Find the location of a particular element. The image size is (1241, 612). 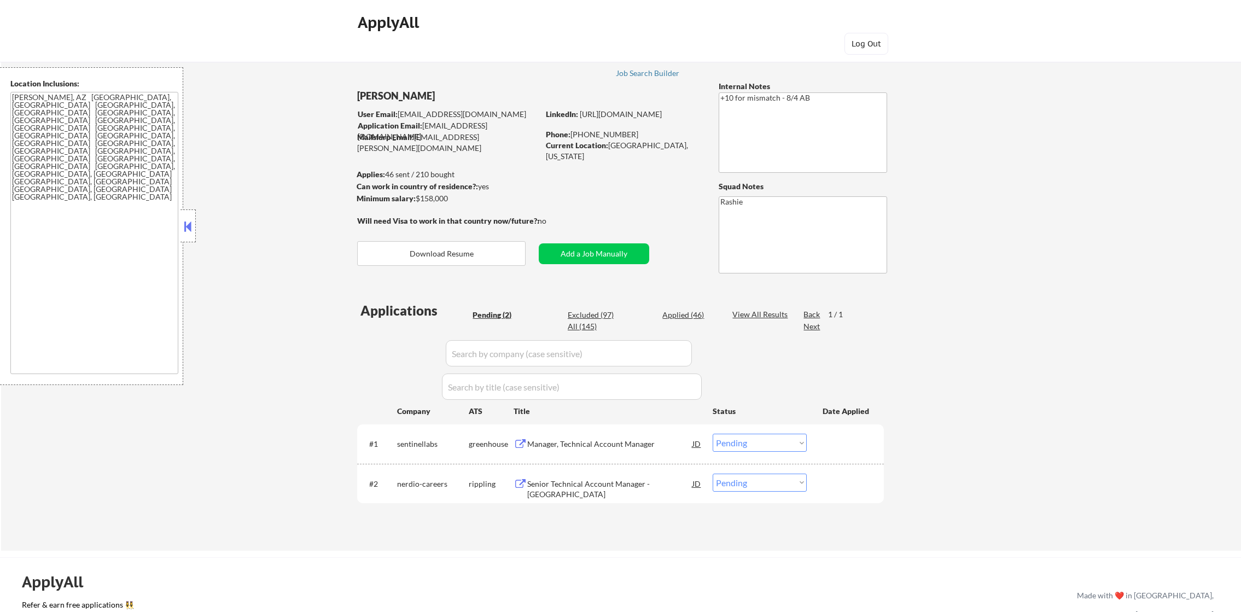

strong: LinkedIn: is located at coordinates (562, 114).